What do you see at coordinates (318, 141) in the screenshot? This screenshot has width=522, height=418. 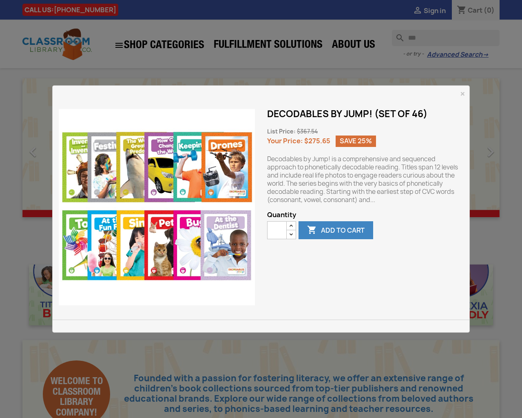 I see `span: $275.65` at bounding box center [318, 141].